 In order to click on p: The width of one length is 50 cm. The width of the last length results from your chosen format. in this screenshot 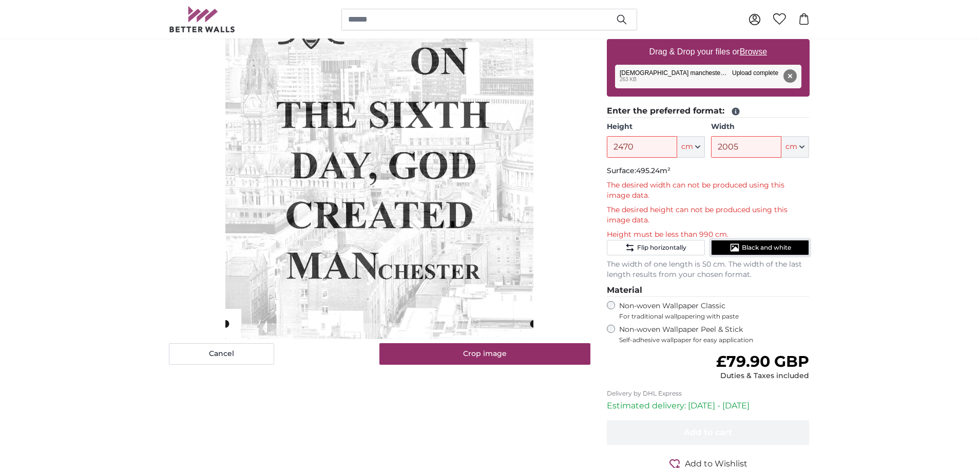, I will do `click(708, 269)`.